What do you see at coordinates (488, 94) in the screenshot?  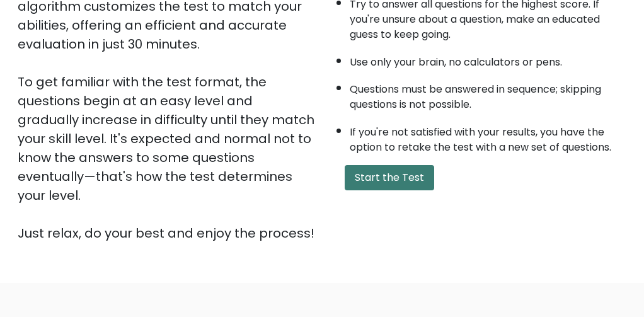 I see `li: Questions must be answered in sequence; skipping questions is not possible.` at bounding box center [488, 94].